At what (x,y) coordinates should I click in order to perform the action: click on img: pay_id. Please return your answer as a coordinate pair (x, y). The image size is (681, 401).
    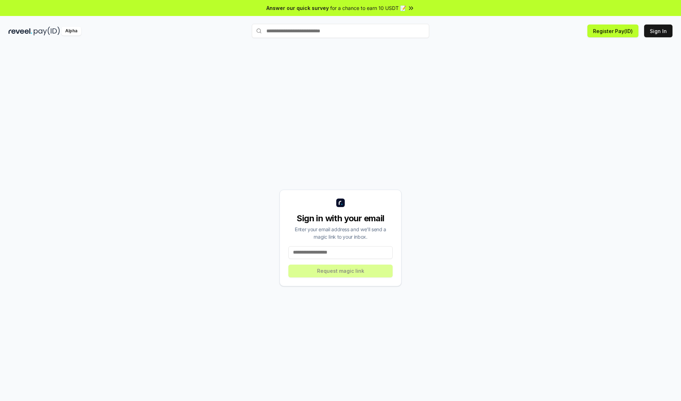
    Looking at the image, I should click on (47, 31).